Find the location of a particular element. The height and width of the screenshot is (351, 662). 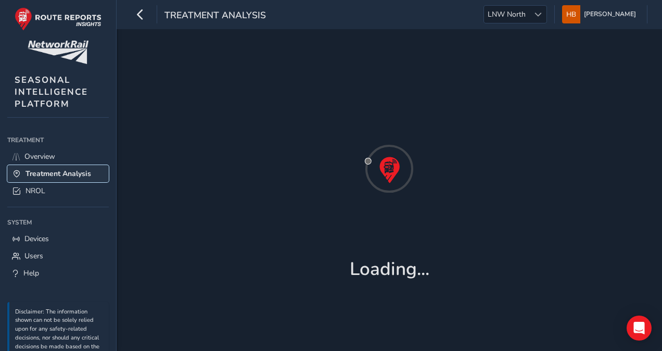

div: Open Intercom Messenger is located at coordinates (639, 328).